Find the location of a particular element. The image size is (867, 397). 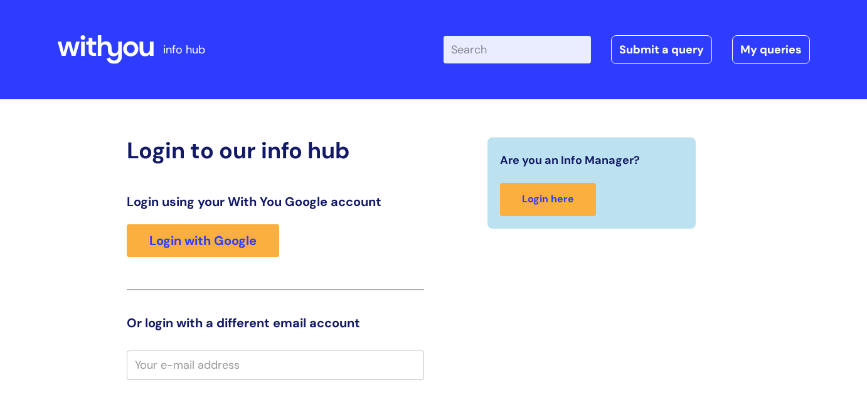

span: Are you an Info Manager? is located at coordinates (570, 160).